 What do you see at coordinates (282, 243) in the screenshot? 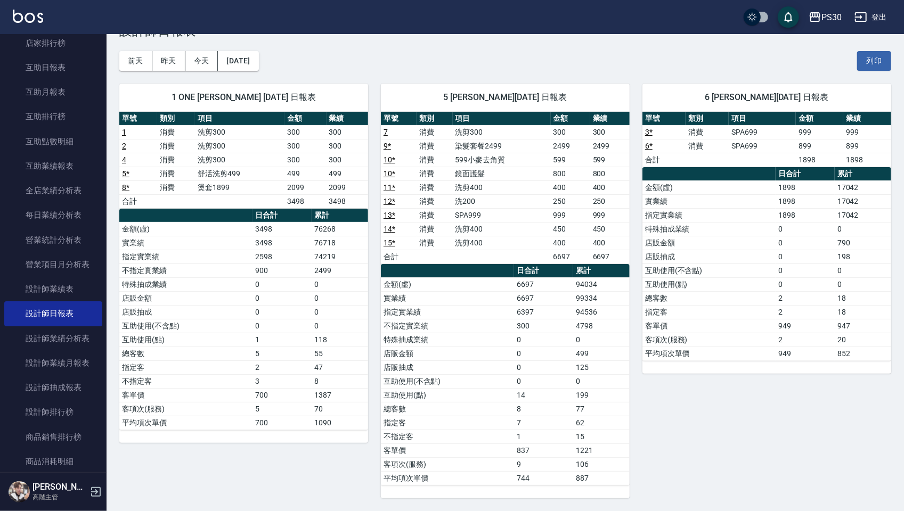
I see `td: 3498` at bounding box center [282, 243].